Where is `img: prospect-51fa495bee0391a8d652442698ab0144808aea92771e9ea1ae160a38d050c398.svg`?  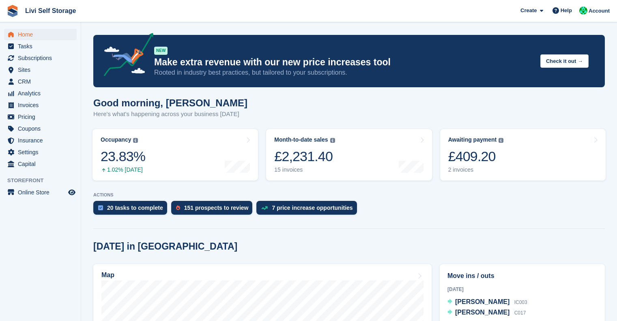 img: prospect-51fa495bee0391a8d652442698ab0144808aea92771e9ea1ae160a38d050c398.svg is located at coordinates (178, 208).